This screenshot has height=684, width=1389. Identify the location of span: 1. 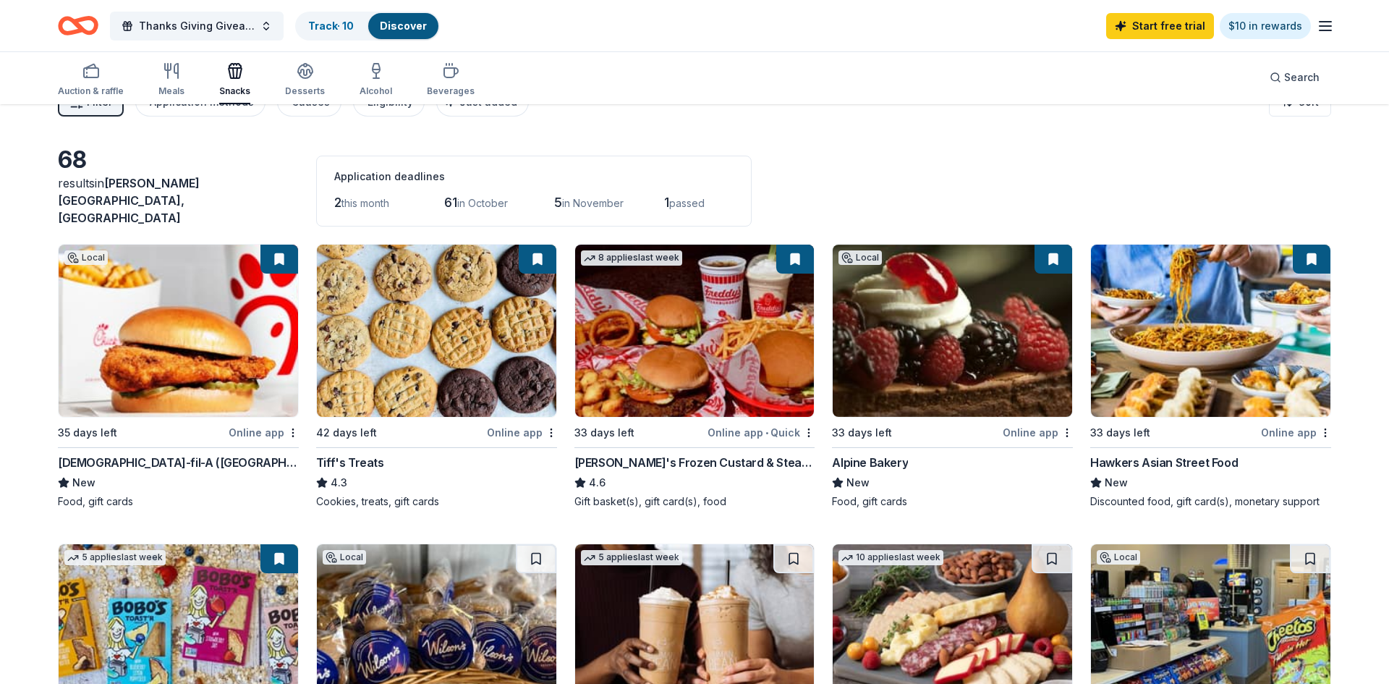
(666, 202).